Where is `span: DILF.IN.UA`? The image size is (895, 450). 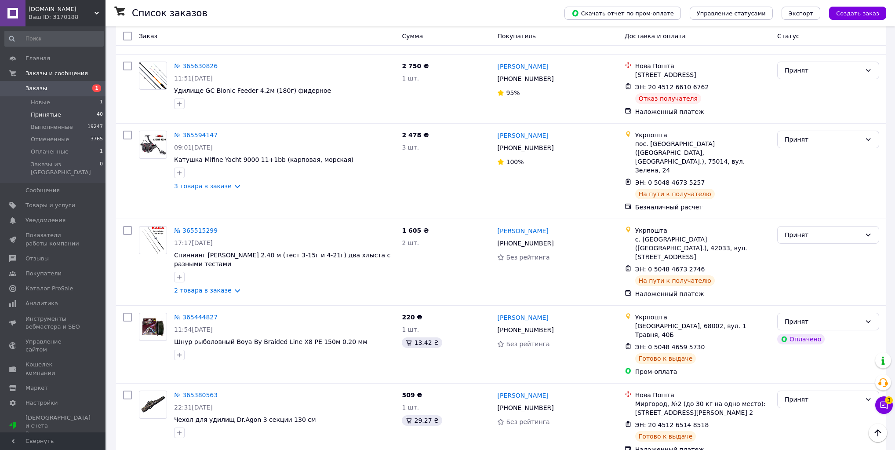
span: DILF.IN.UA is located at coordinates (62, 9).